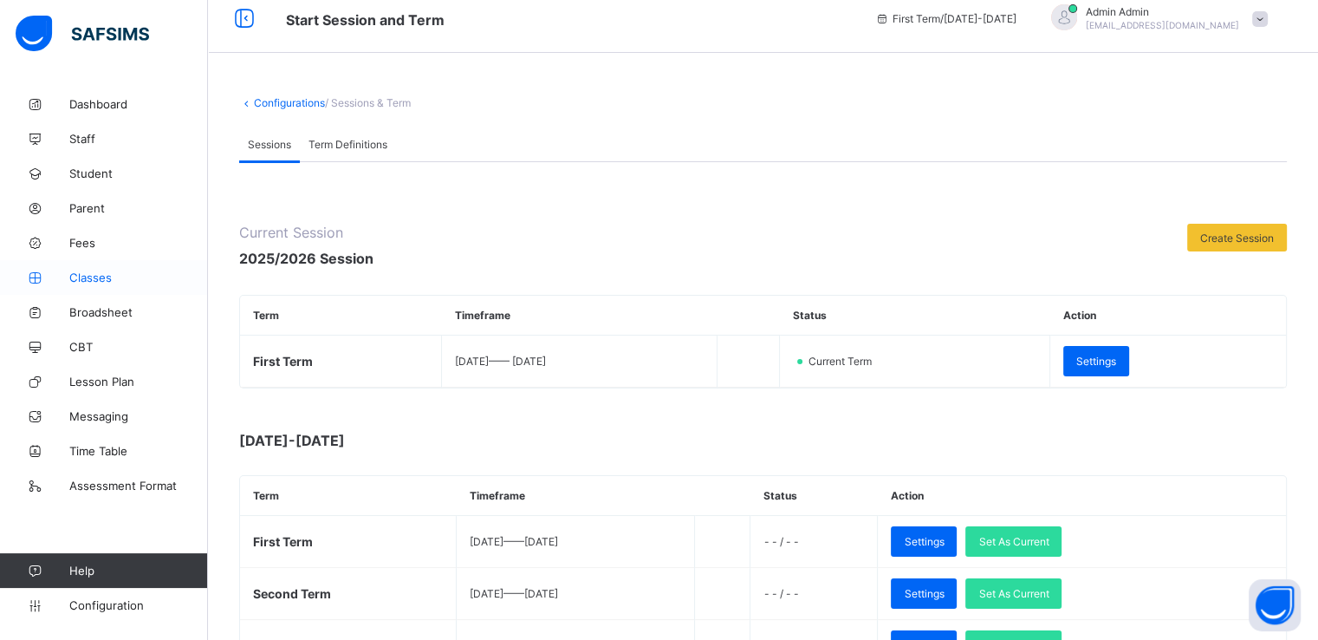  I want to click on span: Current Session, so click(306, 232).